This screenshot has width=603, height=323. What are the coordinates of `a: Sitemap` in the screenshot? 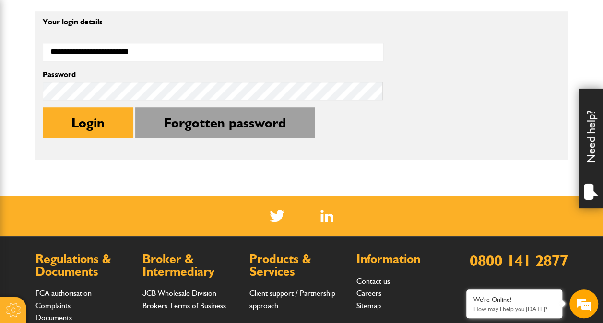 It's located at (368, 306).